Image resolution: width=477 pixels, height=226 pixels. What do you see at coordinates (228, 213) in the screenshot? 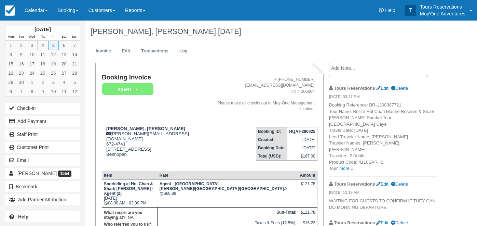
I see `th: Sub-Total:` at bounding box center [228, 213].